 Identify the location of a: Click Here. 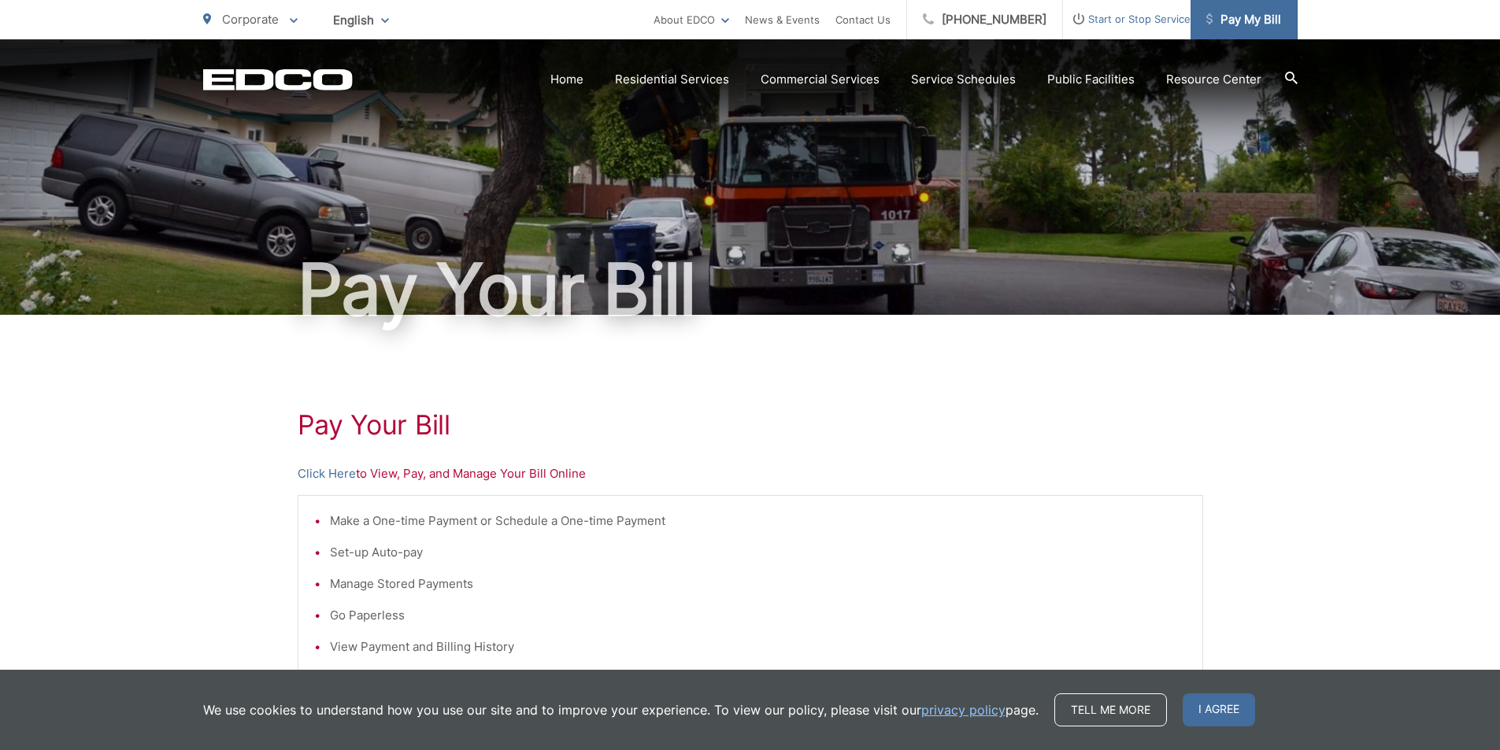
(327, 474).